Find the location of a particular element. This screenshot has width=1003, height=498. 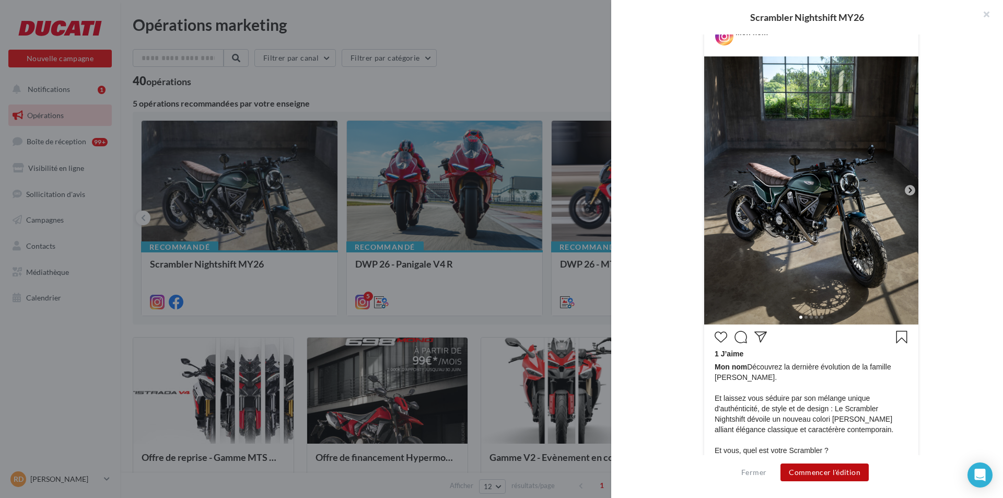

button: Fermer is located at coordinates (753, 472).